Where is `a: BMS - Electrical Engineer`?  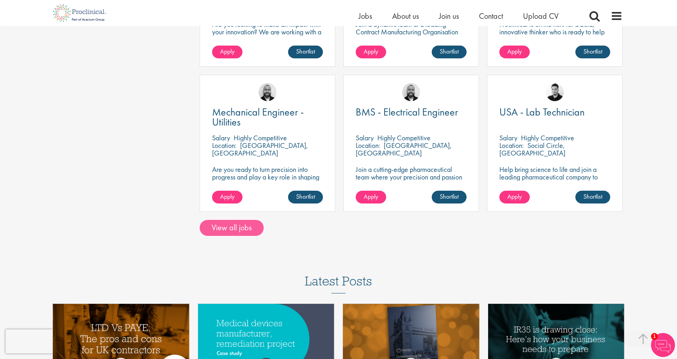 a: BMS - Electrical Engineer is located at coordinates (411, 112).